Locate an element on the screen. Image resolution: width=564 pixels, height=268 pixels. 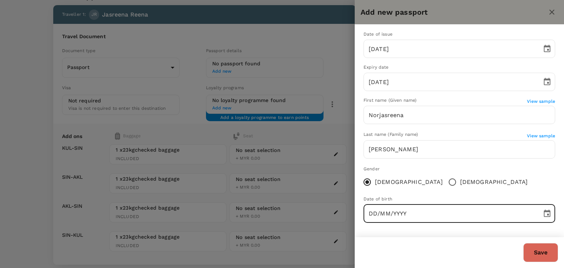
div: Gender is located at coordinates (460, 169).